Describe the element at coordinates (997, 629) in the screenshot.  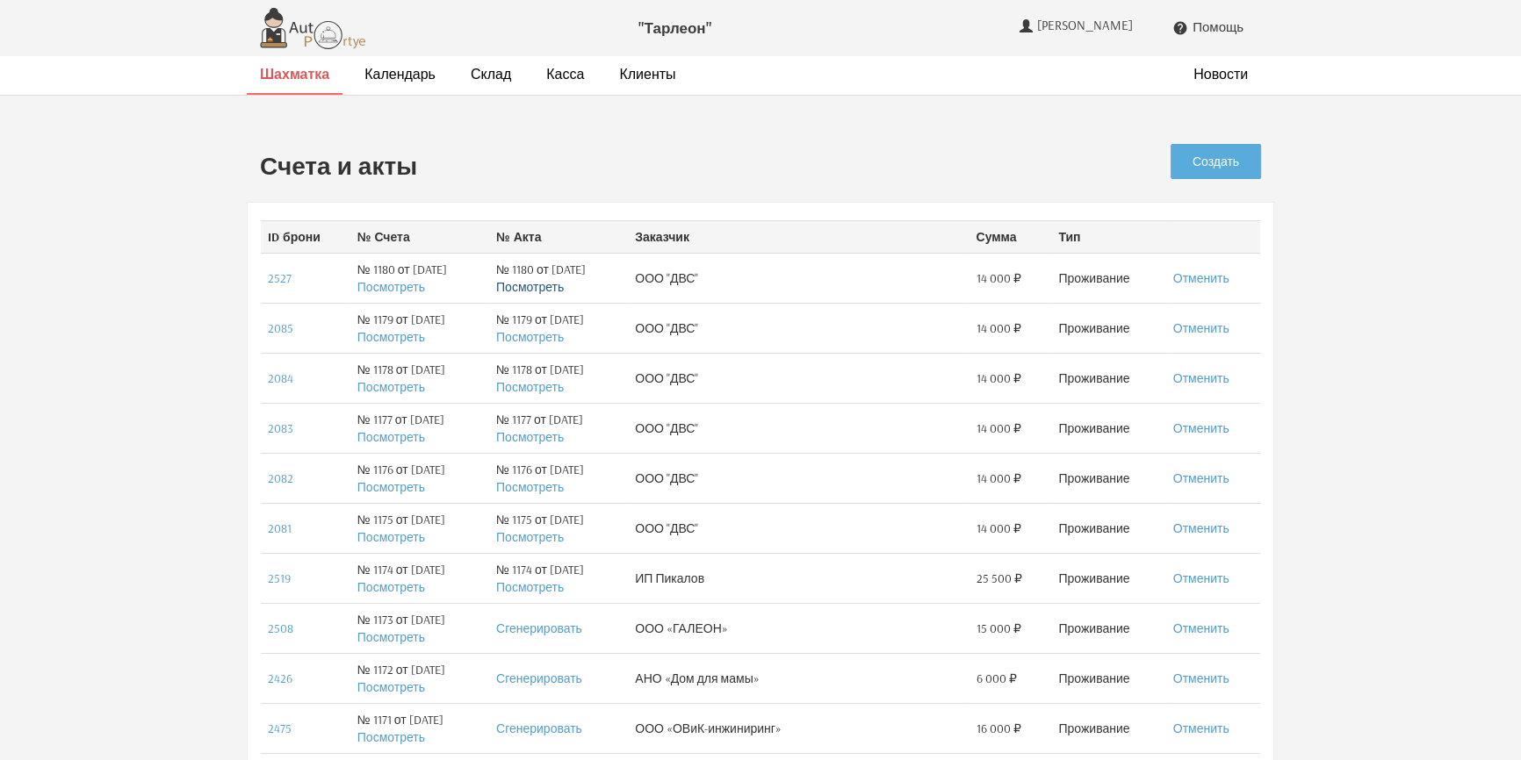
I see `span: 15 000 ₽` at that location.